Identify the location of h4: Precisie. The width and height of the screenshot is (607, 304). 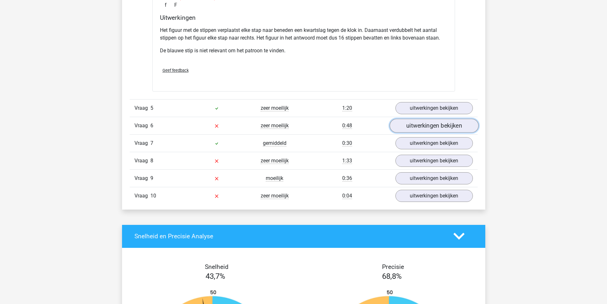
(393, 266).